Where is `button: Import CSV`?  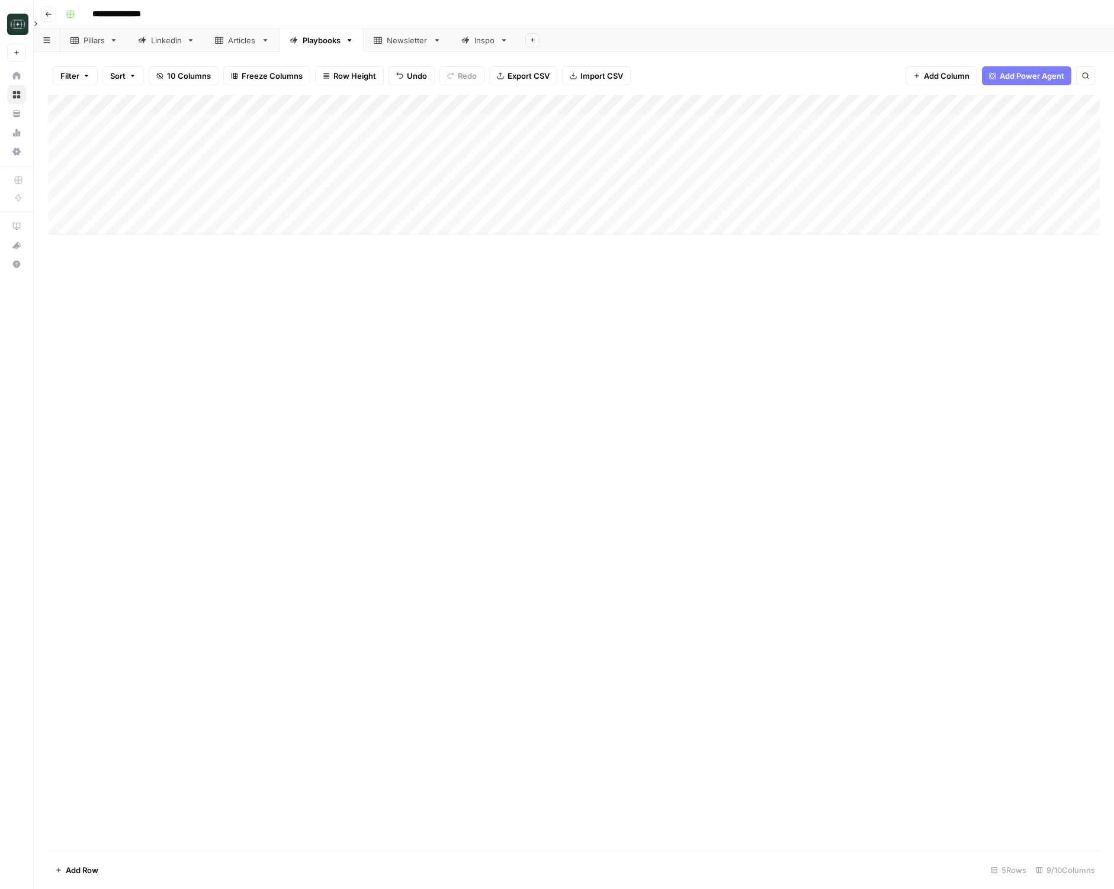
button: Import CSV is located at coordinates (596, 76).